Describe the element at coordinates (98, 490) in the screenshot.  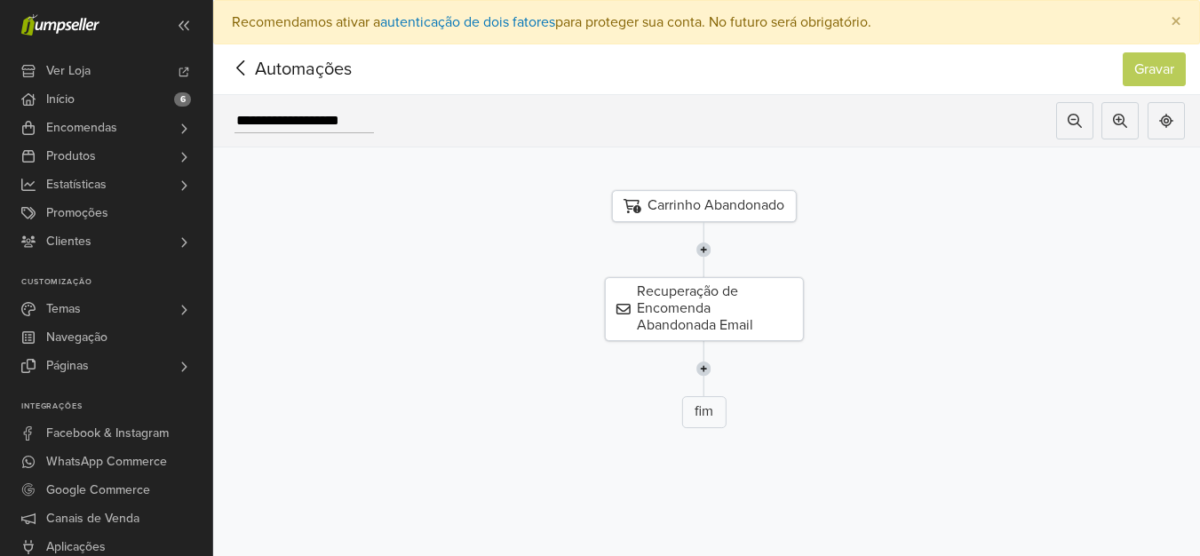
I see `span: Google Commerce` at that location.